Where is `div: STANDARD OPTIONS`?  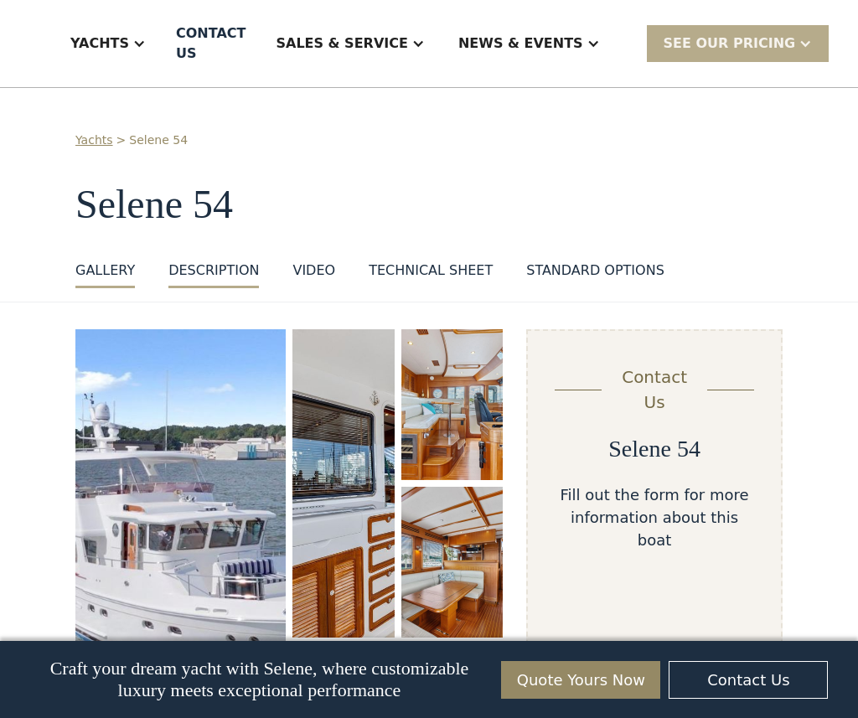 div: STANDARD OPTIONS is located at coordinates (595, 271).